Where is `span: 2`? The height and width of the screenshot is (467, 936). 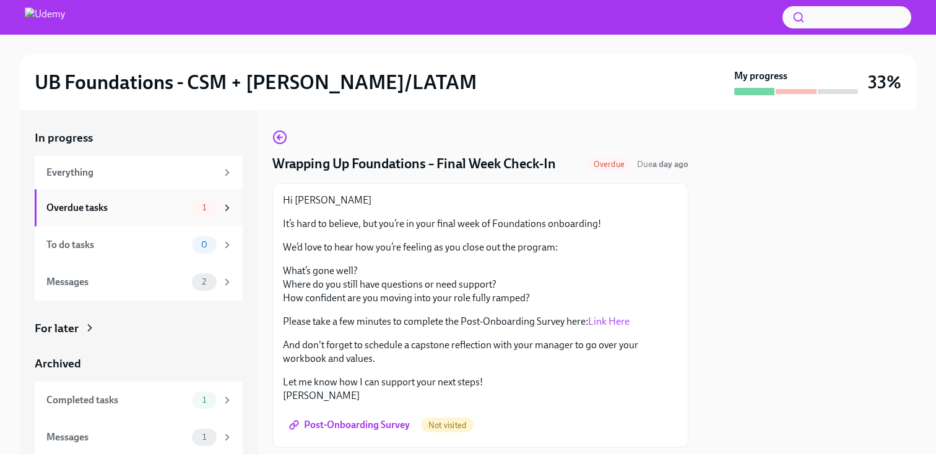 span: 2 is located at coordinates (204, 282).